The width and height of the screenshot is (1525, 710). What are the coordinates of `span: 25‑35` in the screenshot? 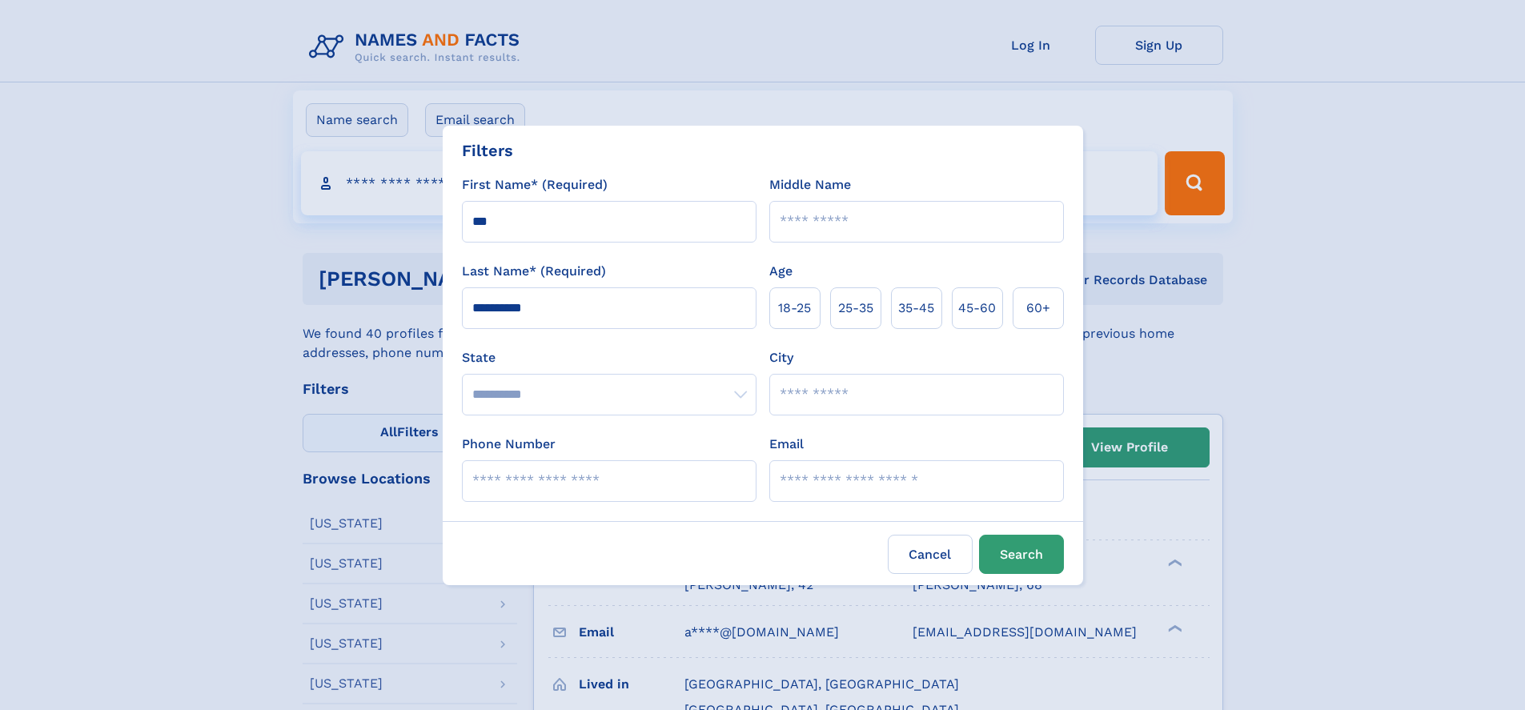 It's located at (856, 308).